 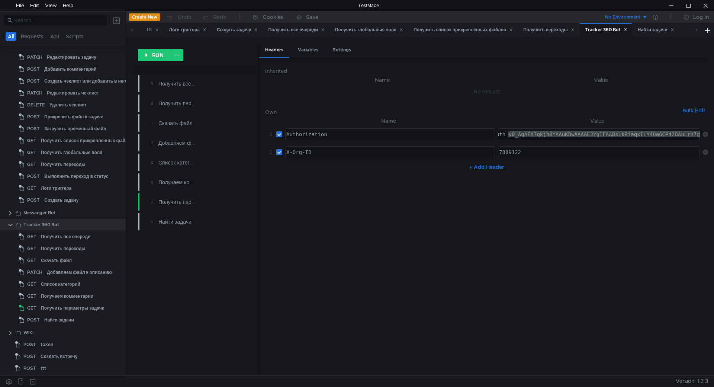 I want to click on div: Messanger Bot, so click(x=39, y=213).